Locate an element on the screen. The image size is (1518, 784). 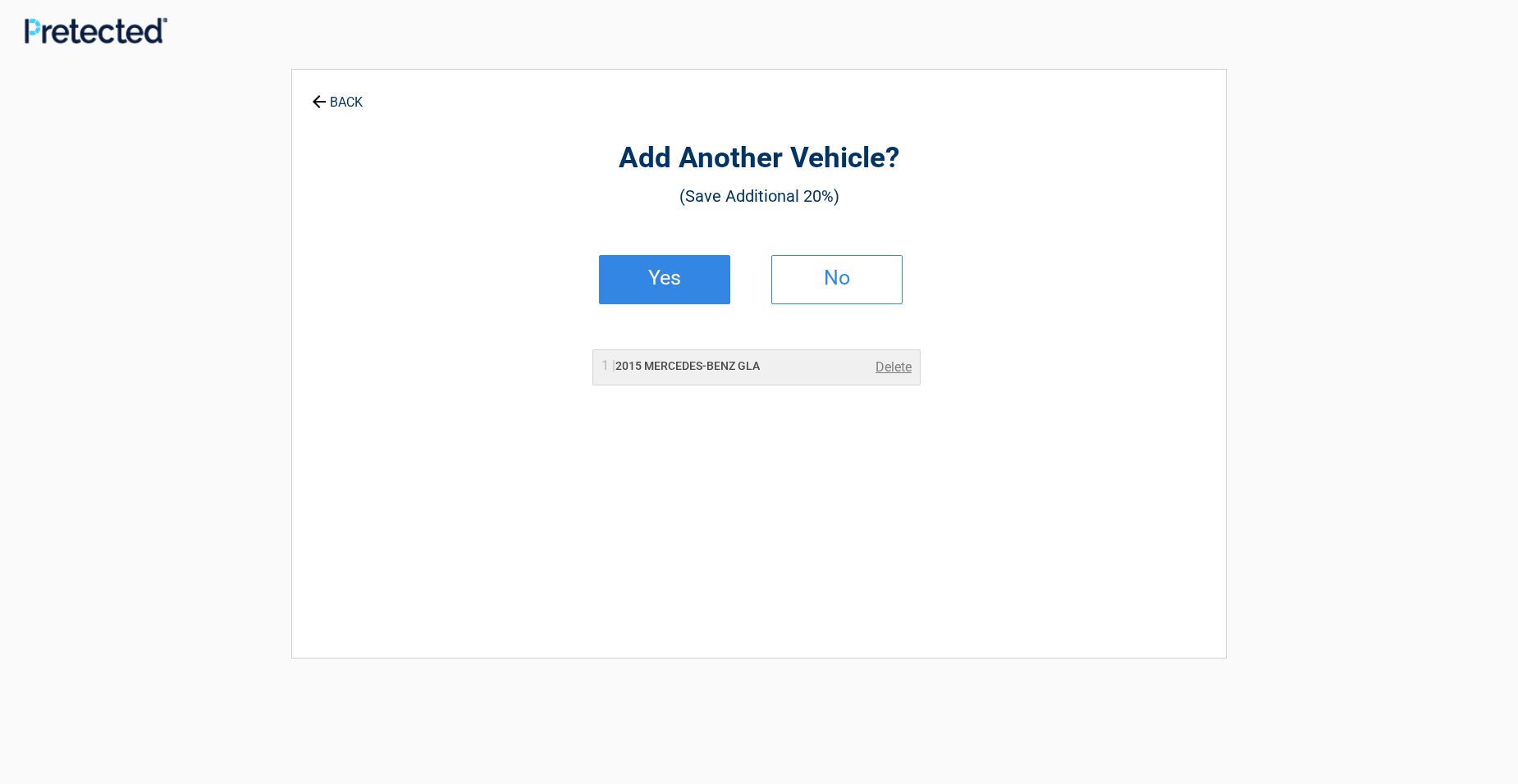
h2: No is located at coordinates (837, 278).